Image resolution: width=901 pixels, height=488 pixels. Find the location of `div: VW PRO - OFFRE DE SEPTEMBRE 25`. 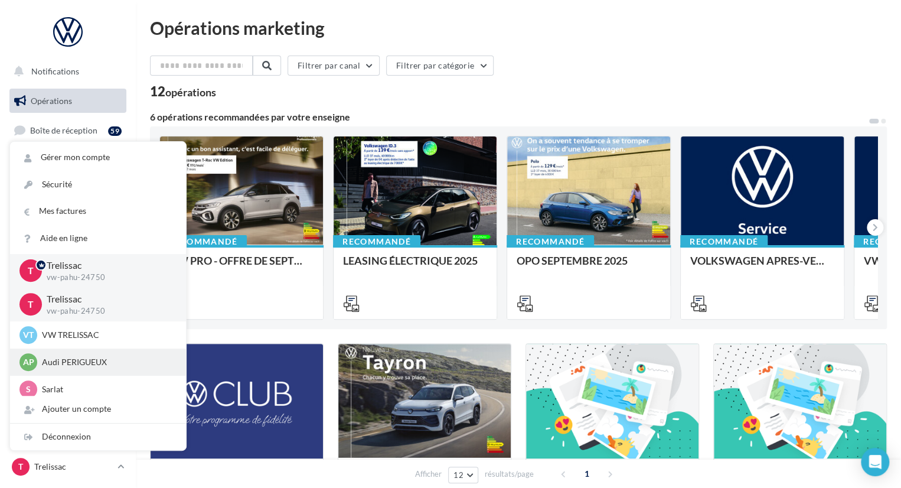

div: VW PRO - OFFRE DE SEPTEMBRE 25 is located at coordinates (242, 266).